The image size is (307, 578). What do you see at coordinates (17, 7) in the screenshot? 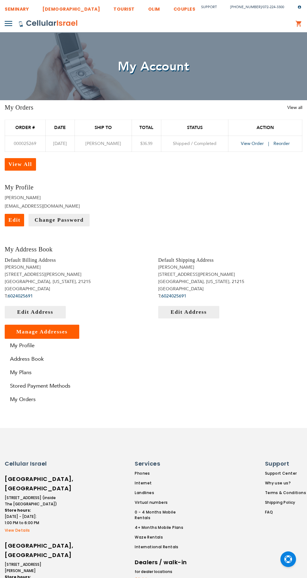
I see `a: SEMINARY` at bounding box center [17, 7].